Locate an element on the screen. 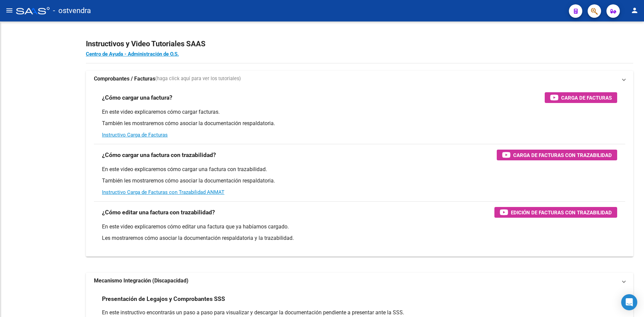 This screenshot has width=644, height=317. button: Edición de Facturas con Trazabilidad is located at coordinates (556, 212).